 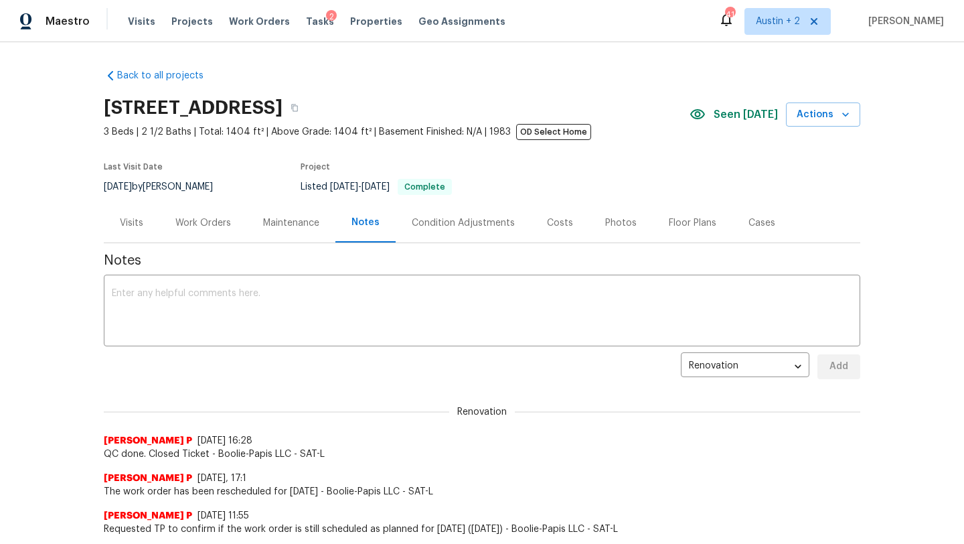 What do you see at coordinates (730, 15) in the screenshot?
I see `div: 41` at bounding box center [730, 15].